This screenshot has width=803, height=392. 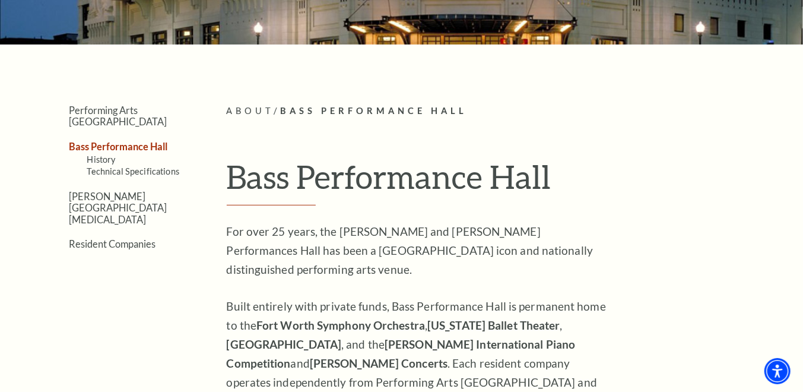 What do you see at coordinates (498, 182) in the screenshot?
I see `h1: Bass Performance Hall` at bounding box center [498, 182].